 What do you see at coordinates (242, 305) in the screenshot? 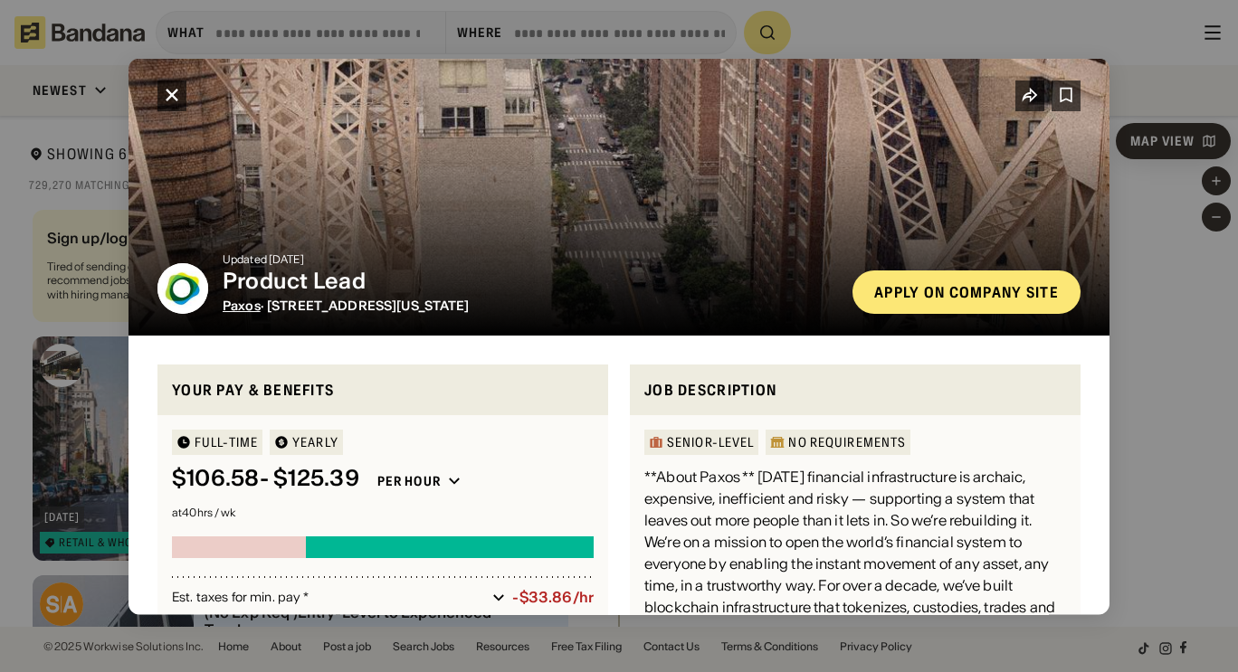
I see `span: Paxos` at bounding box center [242, 305].